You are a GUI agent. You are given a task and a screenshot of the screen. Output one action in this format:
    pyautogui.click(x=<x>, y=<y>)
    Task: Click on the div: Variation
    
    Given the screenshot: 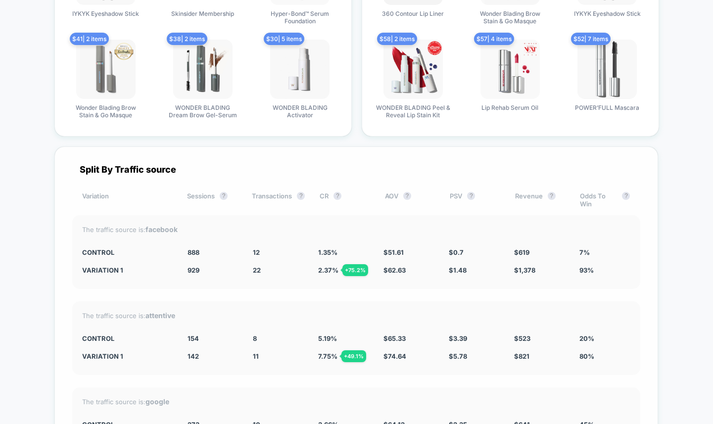 What is the action you would take?
    pyautogui.click(x=127, y=200)
    